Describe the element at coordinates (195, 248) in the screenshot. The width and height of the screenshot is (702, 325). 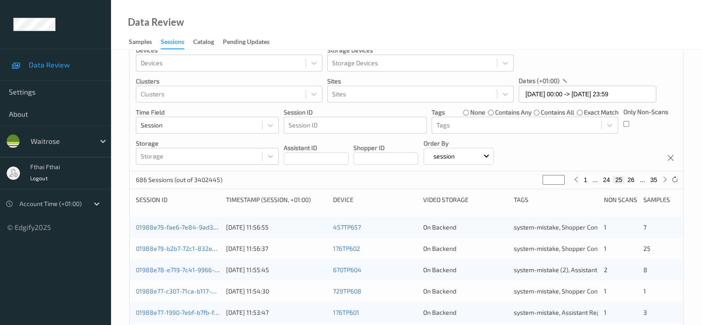
I see `a: 01988e79-b2b7-72c1-832e-91d2792f4a5c` at that location.